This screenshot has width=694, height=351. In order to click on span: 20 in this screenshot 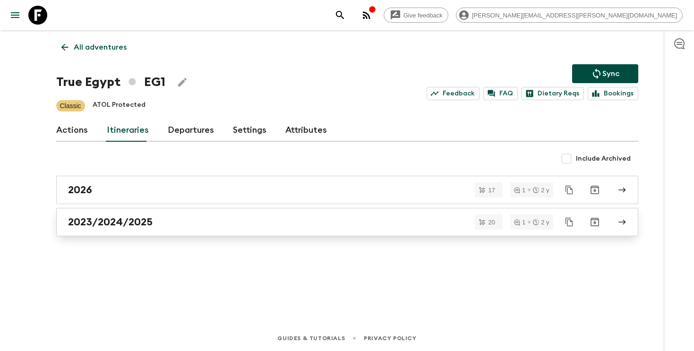, I will do `click(491, 222)`.